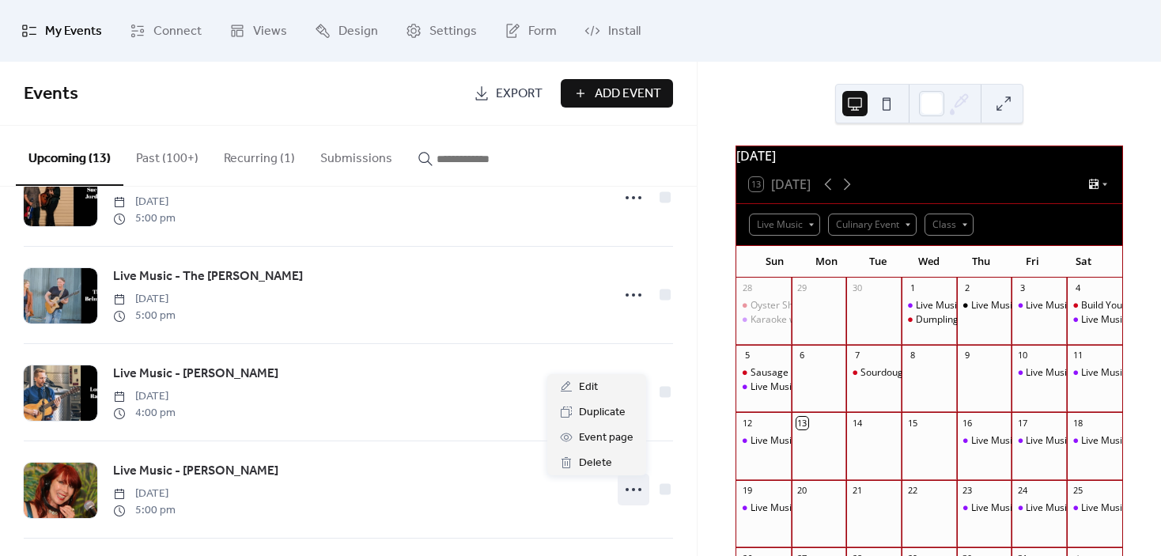 The width and height of the screenshot is (1161, 556). I want to click on span: Events, so click(51, 94).